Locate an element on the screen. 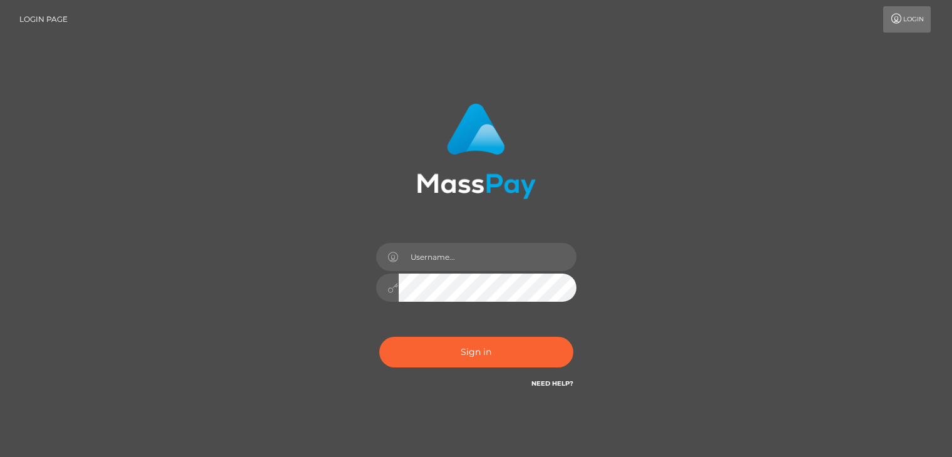 The width and height of the screenshot is (952, 457). input: Username... is located at coordinates (488, 257).